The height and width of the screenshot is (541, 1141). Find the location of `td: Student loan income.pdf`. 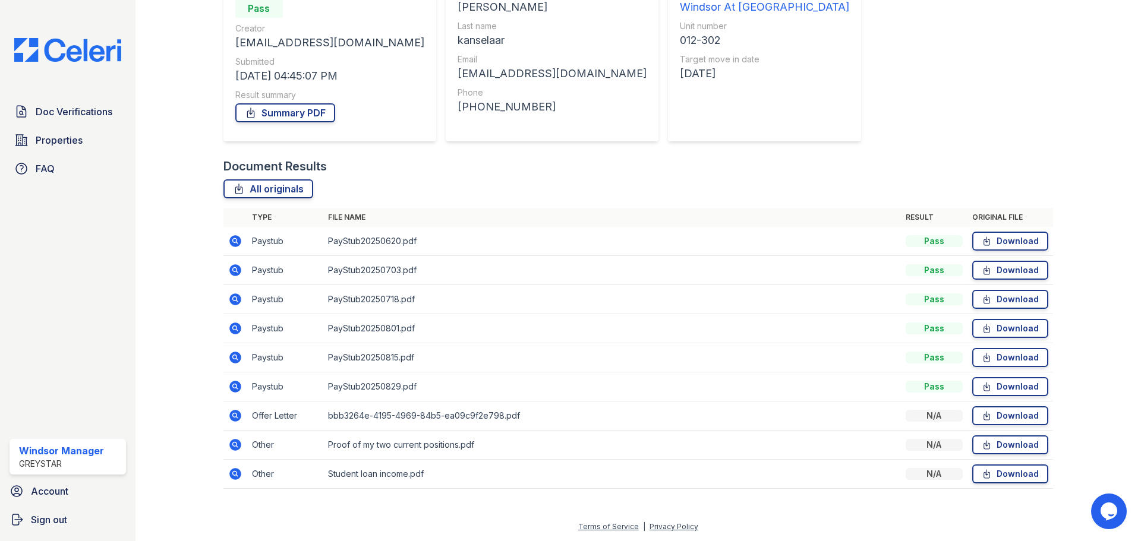

td: Student loan income.pdf is located at coordinates (612, 474).